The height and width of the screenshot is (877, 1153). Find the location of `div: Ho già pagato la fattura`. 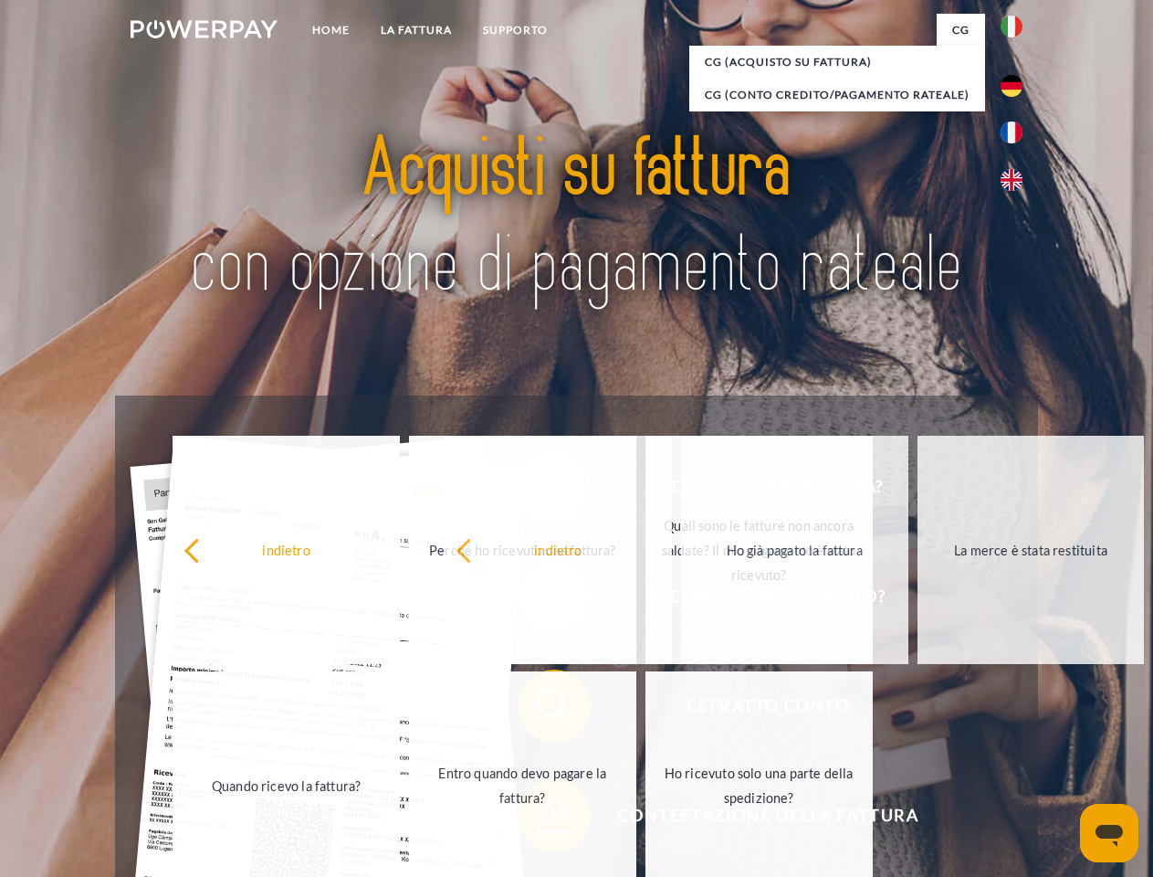

div: Ho già pagato la fattura is located at coordinates (794, 549).